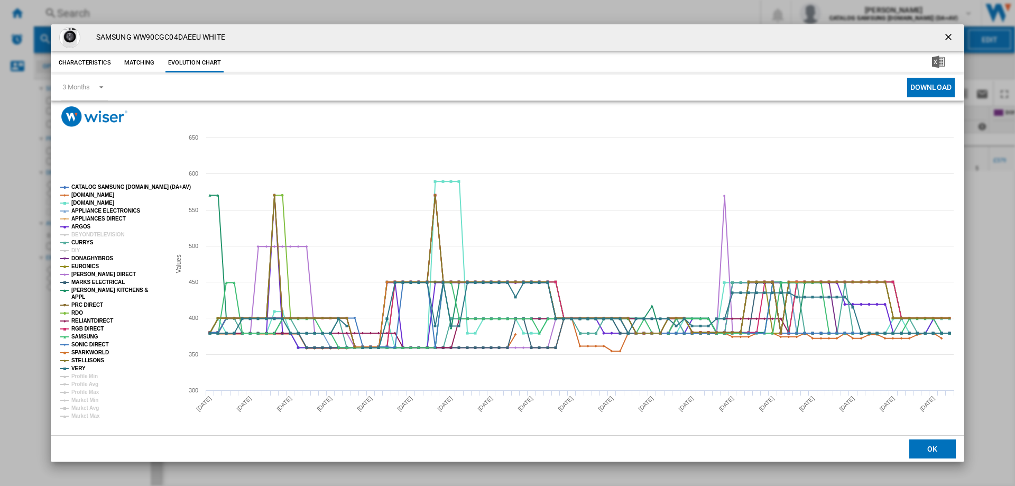  I want to click on tspan: EURONICS, so click(85, 266).